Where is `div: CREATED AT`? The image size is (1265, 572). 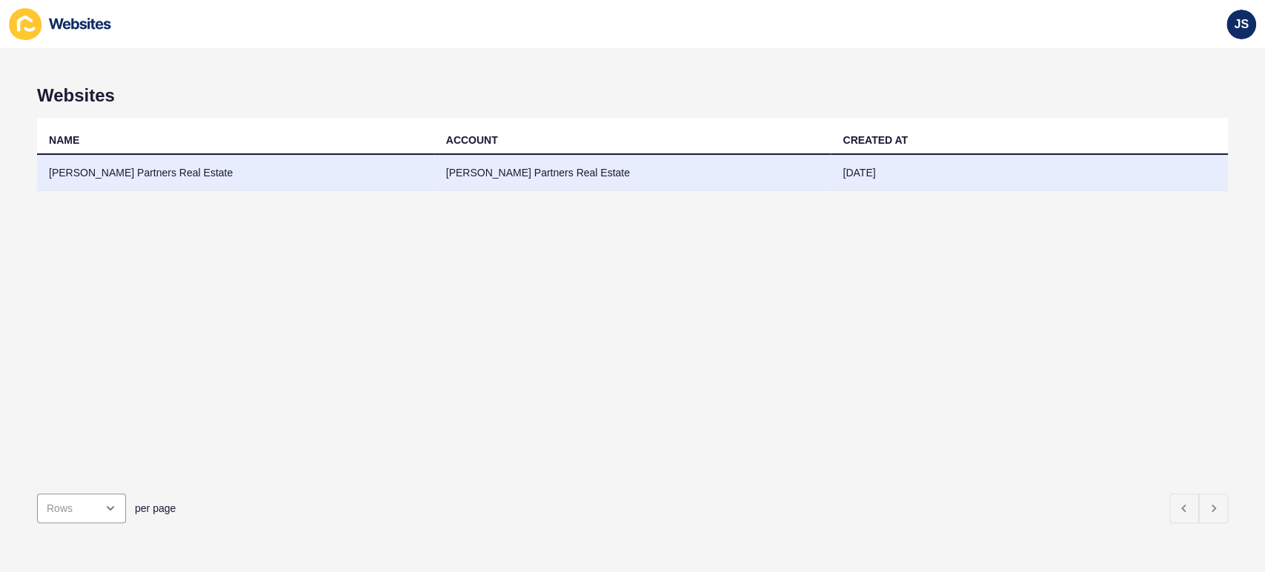 div: CREATED AT is located at coordinates (875, 140).